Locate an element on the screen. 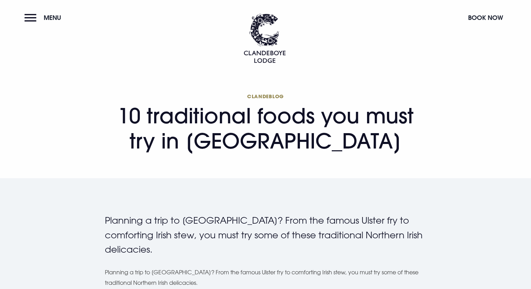 The height and width of the screenshot is (289, 531). button: Menu is located at coordinates (44, 17).